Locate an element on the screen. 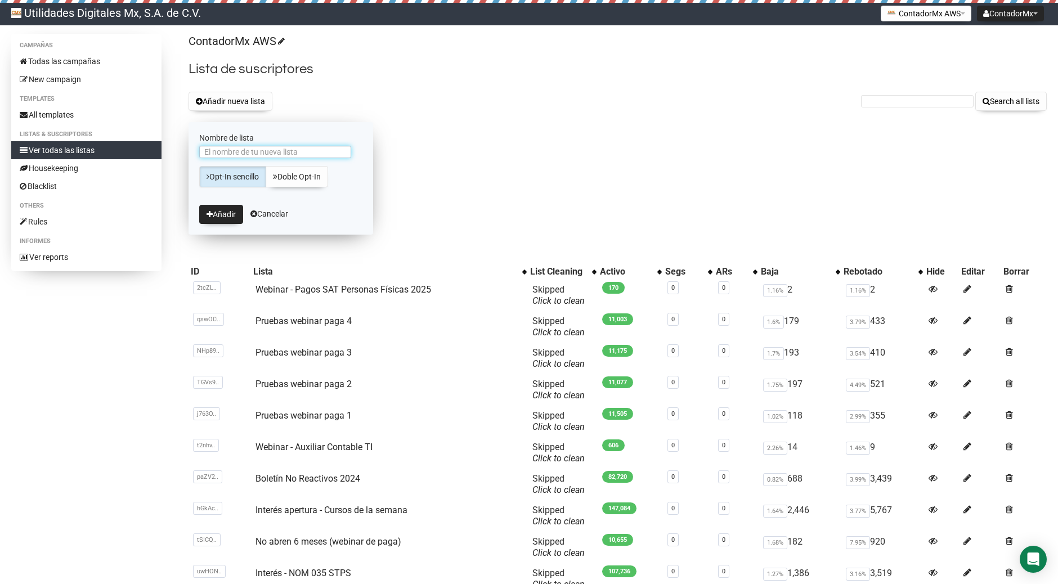 The width and height of the screenshot is (1058, 584). span: 4.49% is located at coordinates (857, 385).